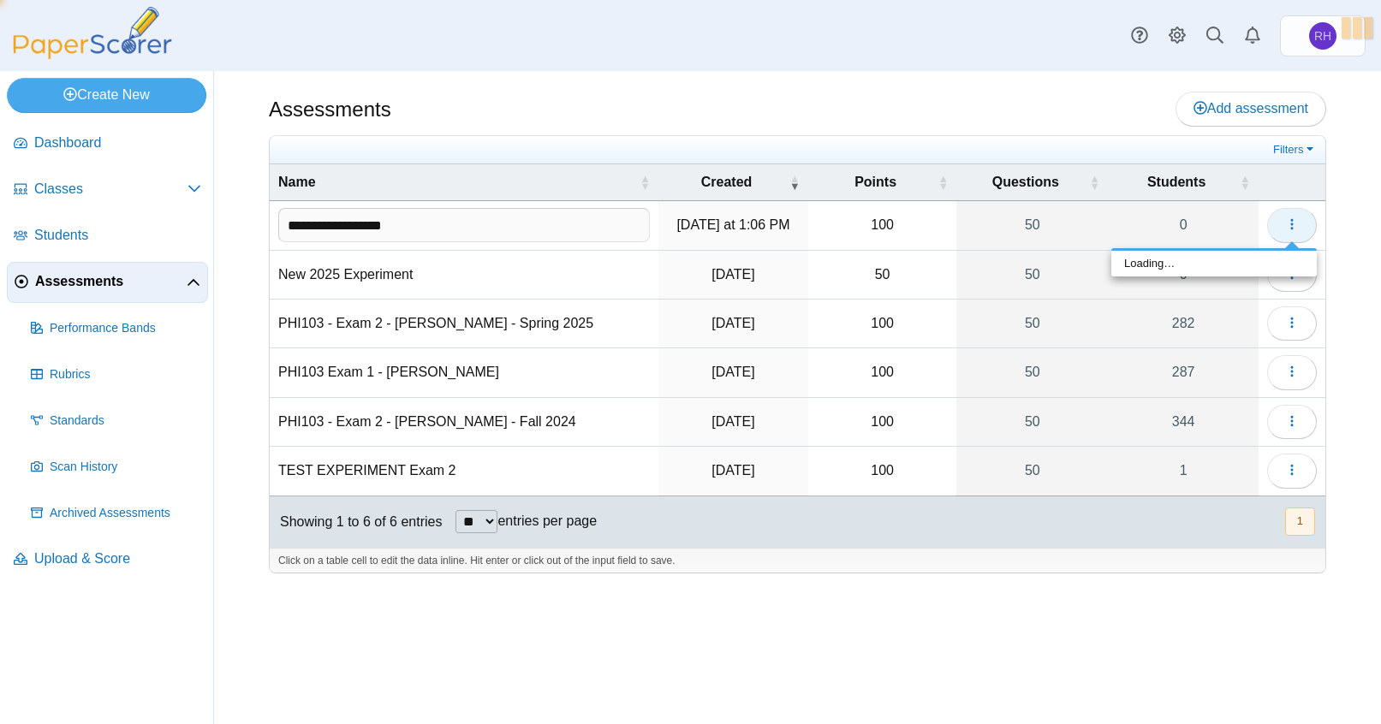 The width and height of the screenshot is (1381, 724). I want to click on div: Showing 1 to 6 of 6 entries, so click(355, 522).